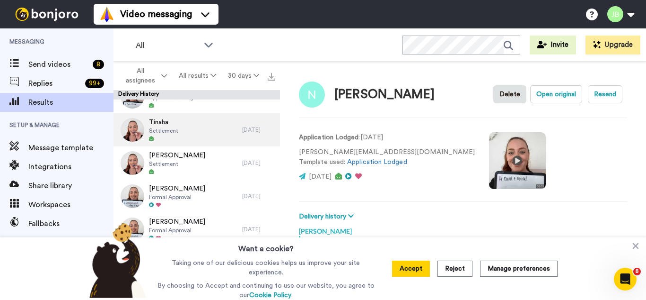 The height and width of the screenshot is (300, 646). Describe the element at coordinates (144, 76) in the screenshot. I see `button: All assignees` at that location.